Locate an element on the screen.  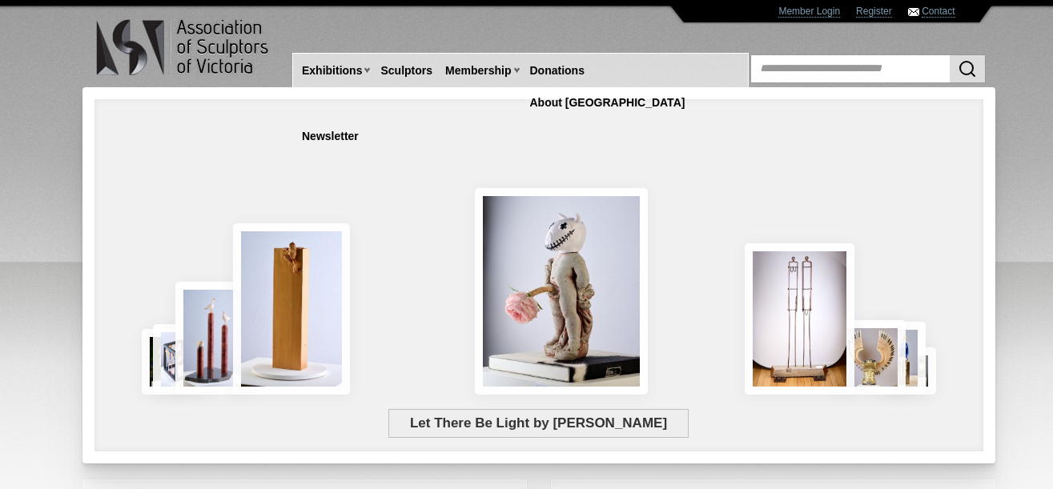
a: Register is located at coordinates (874, 11).